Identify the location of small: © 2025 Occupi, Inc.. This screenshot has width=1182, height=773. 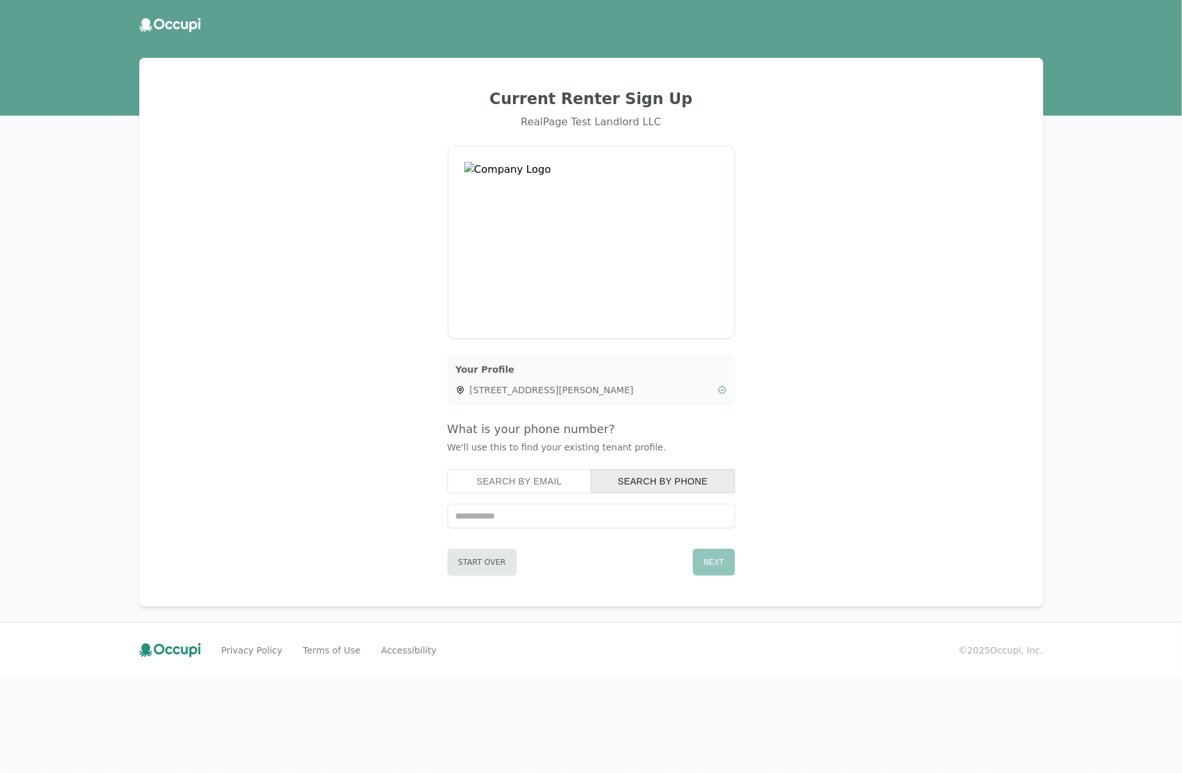
(1001, 650).